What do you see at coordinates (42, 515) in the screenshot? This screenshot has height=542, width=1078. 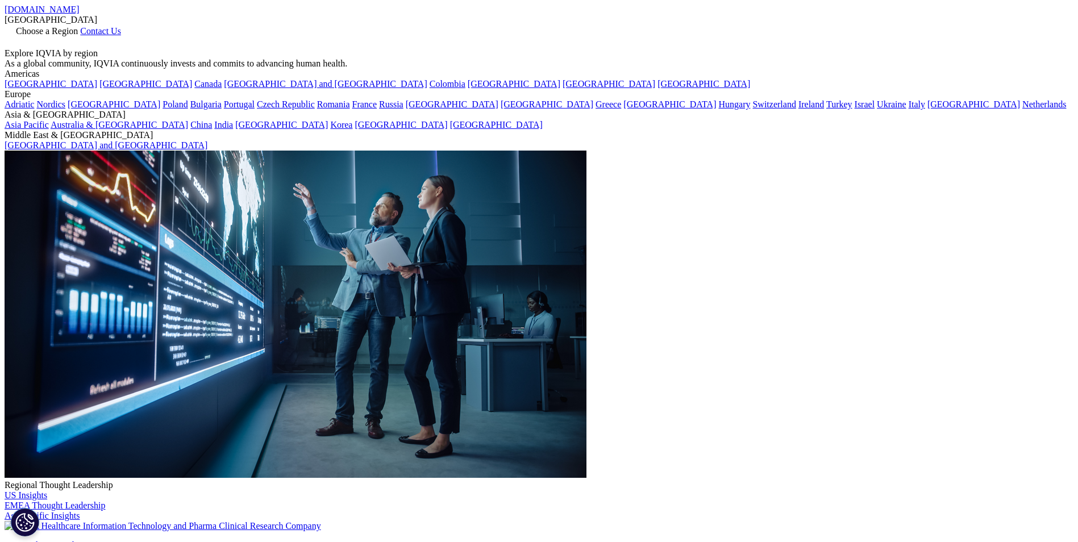 I see `a: Asia Pacific Insights` at bounding box center [42, 515].